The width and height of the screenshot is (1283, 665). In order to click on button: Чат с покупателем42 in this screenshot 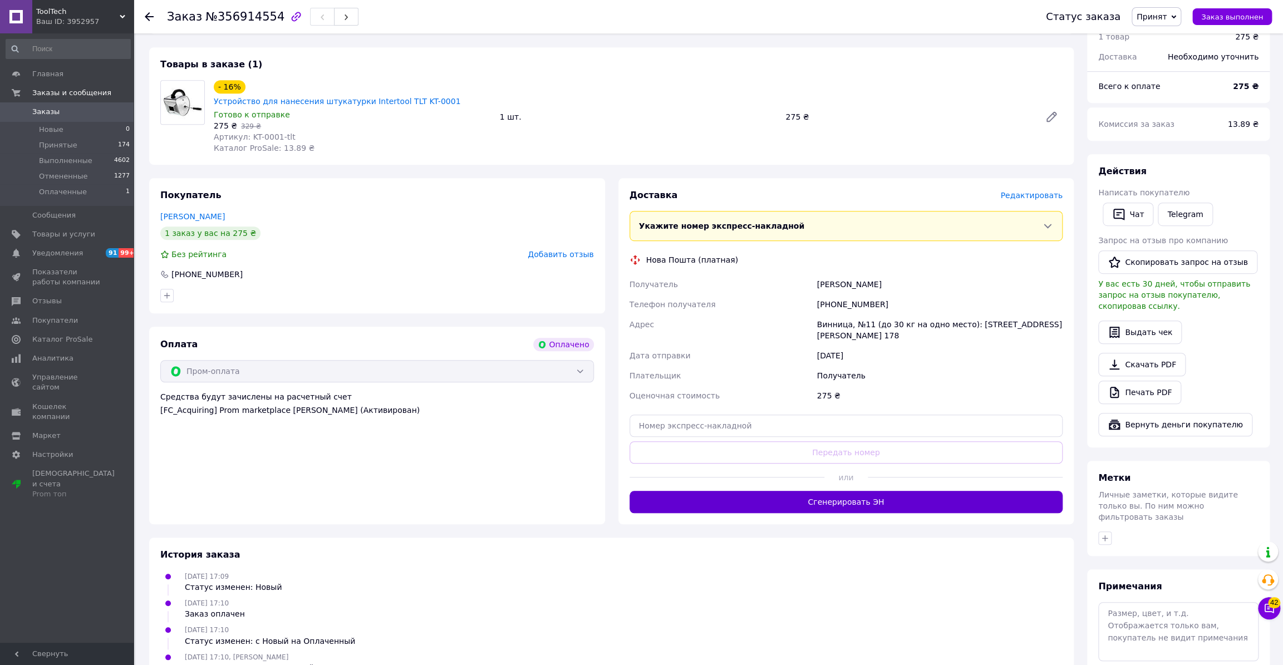, I will do `click(1270, 609)`.